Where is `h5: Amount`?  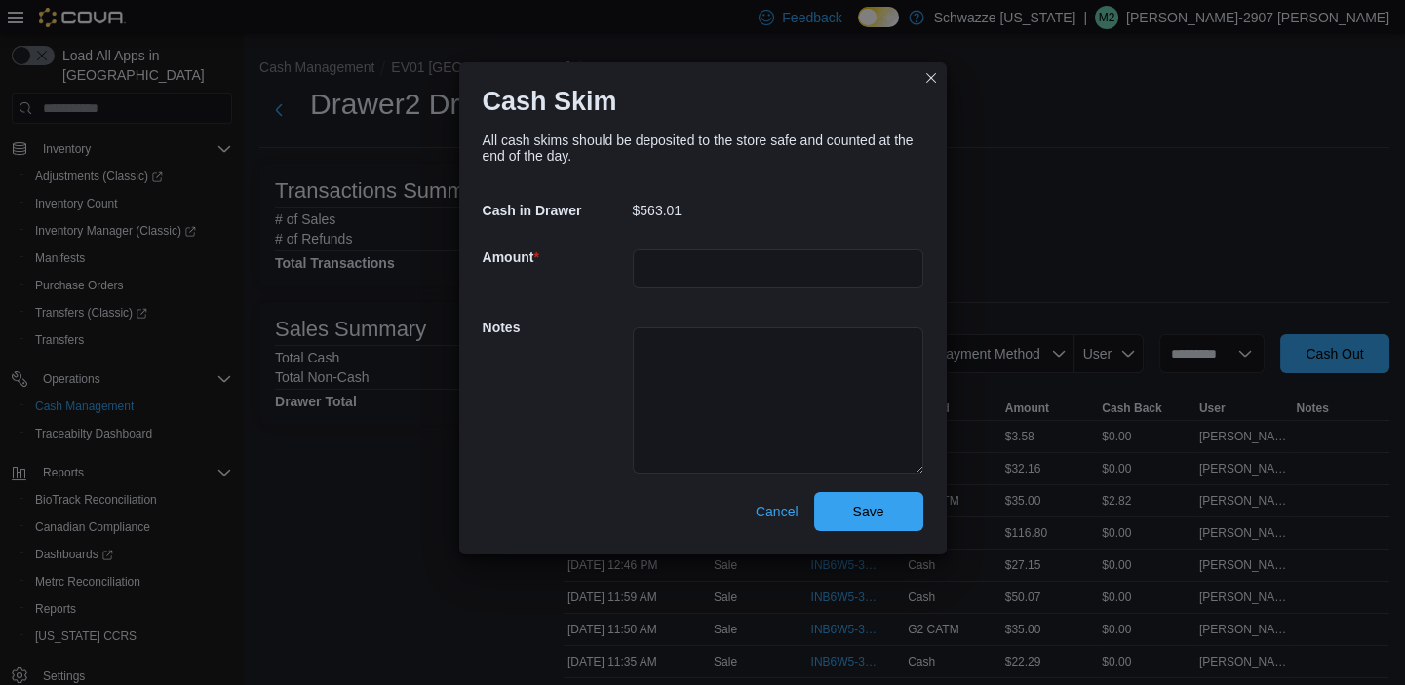
h5: Amount is located at coordinates (556, 257).